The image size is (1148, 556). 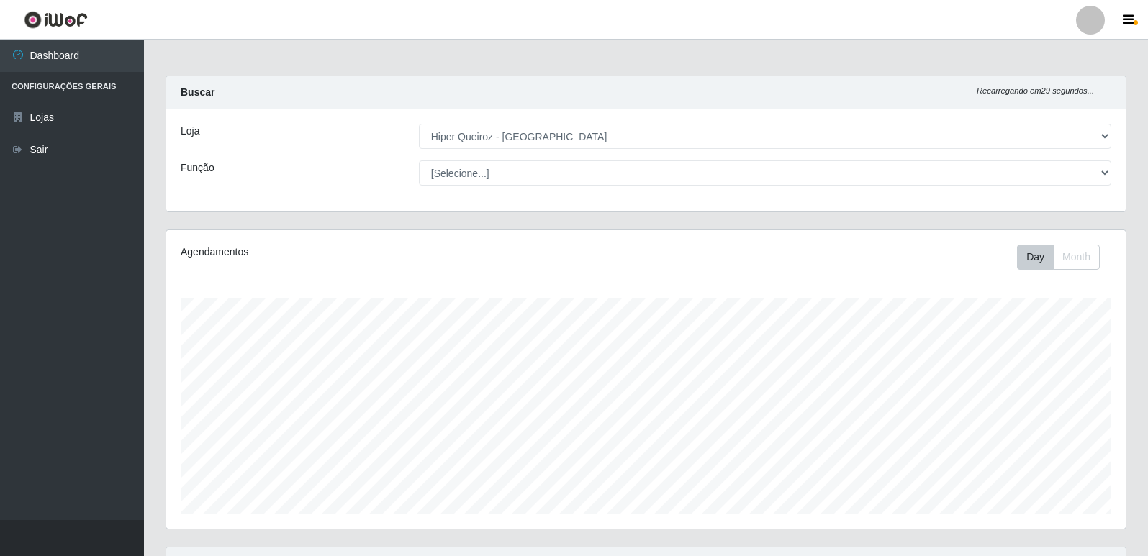 What do you see at coordinates (1035, 91) in the screenshot?
I see `i: Recarregando em 29 segundos...` at bounding box center [1035, 91].